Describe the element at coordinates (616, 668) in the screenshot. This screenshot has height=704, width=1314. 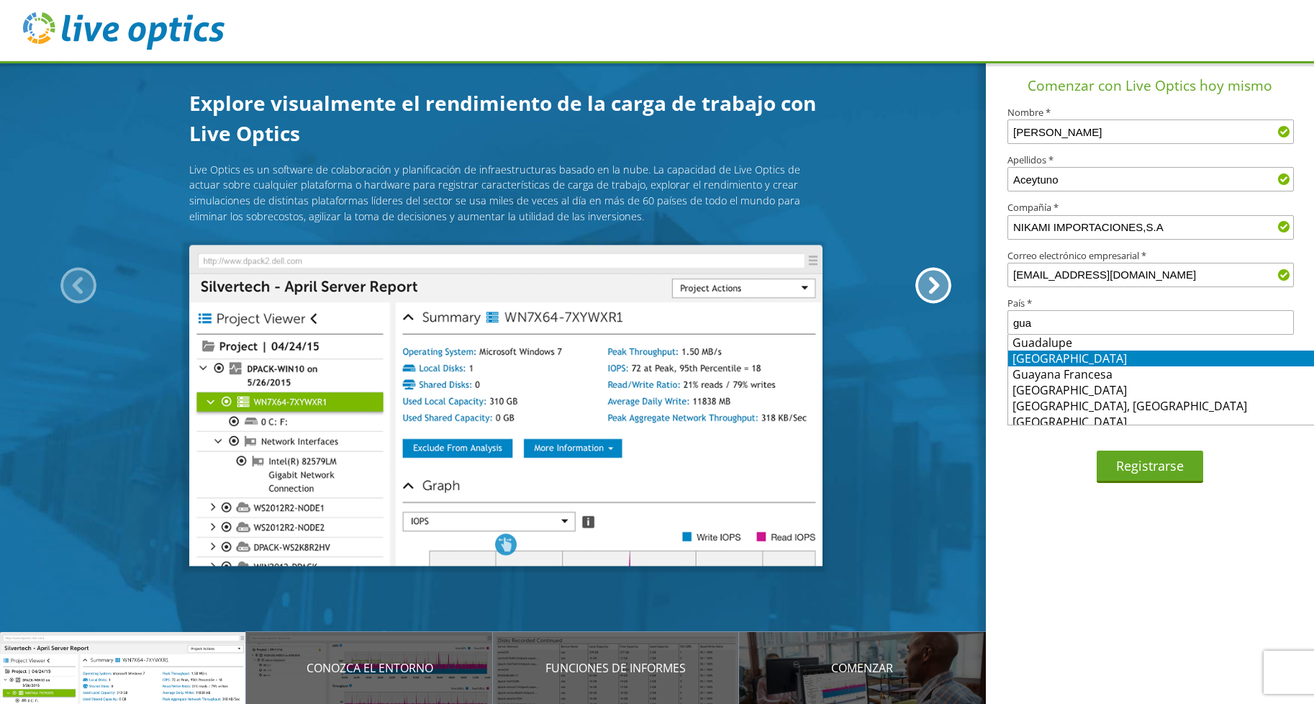
I see `p: Funciones de informes` at that location.